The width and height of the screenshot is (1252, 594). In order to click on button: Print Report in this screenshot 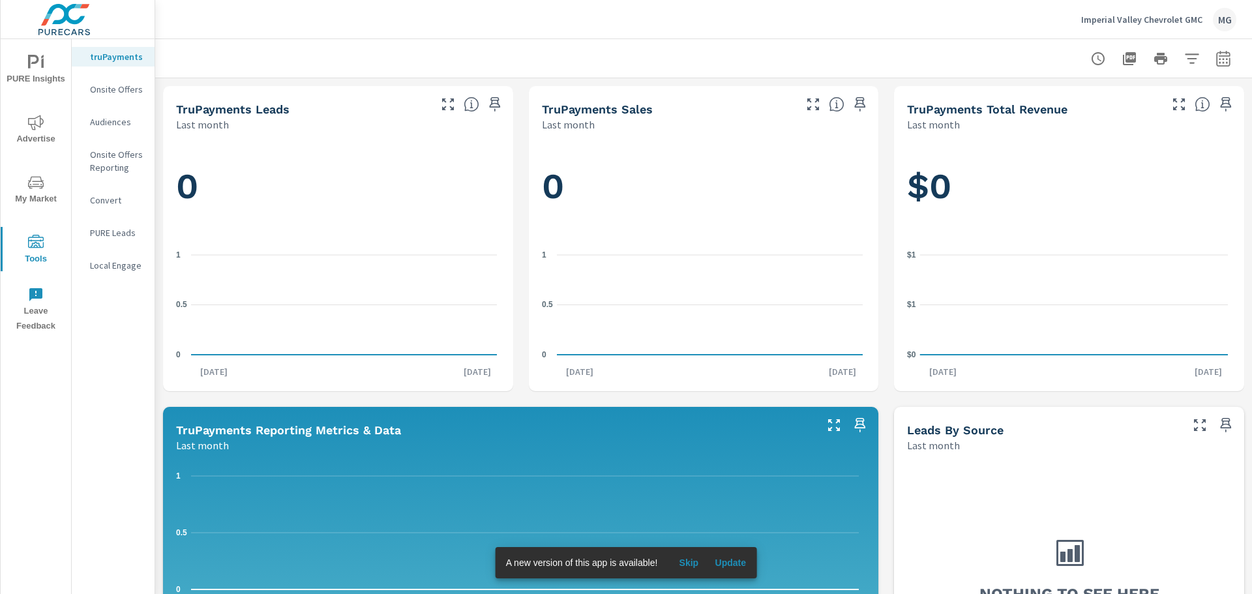, I will do `click(1161, 59)`.